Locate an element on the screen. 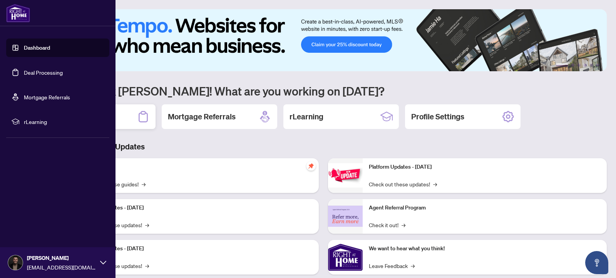 This screenshot has width=616, height=278. a: Deal Processing is located at coordinates (43, 72).